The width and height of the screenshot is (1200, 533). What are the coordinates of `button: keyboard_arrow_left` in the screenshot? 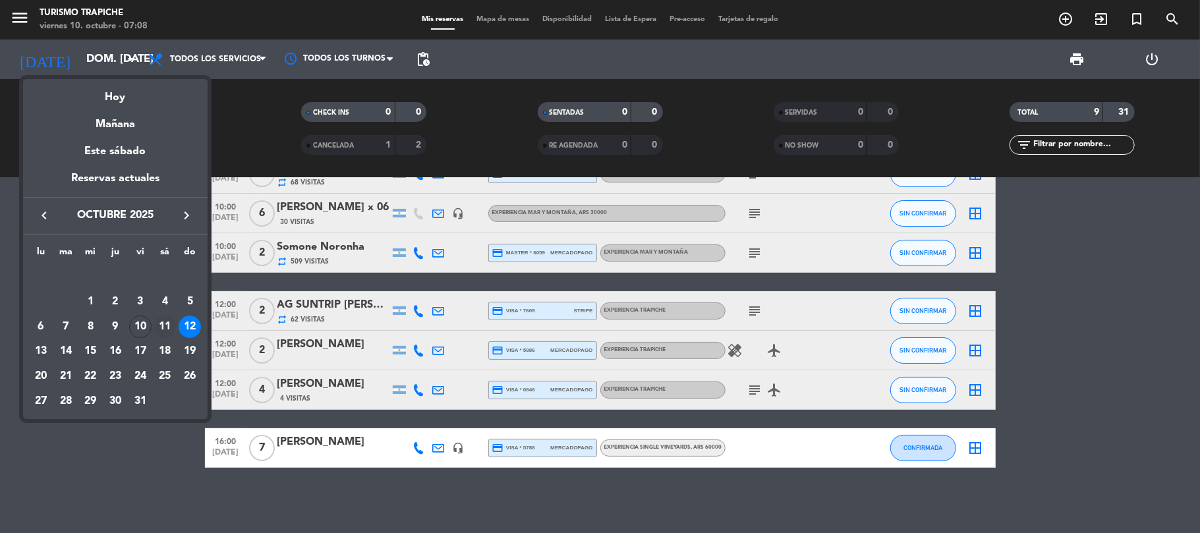 It's located at (44, 215).